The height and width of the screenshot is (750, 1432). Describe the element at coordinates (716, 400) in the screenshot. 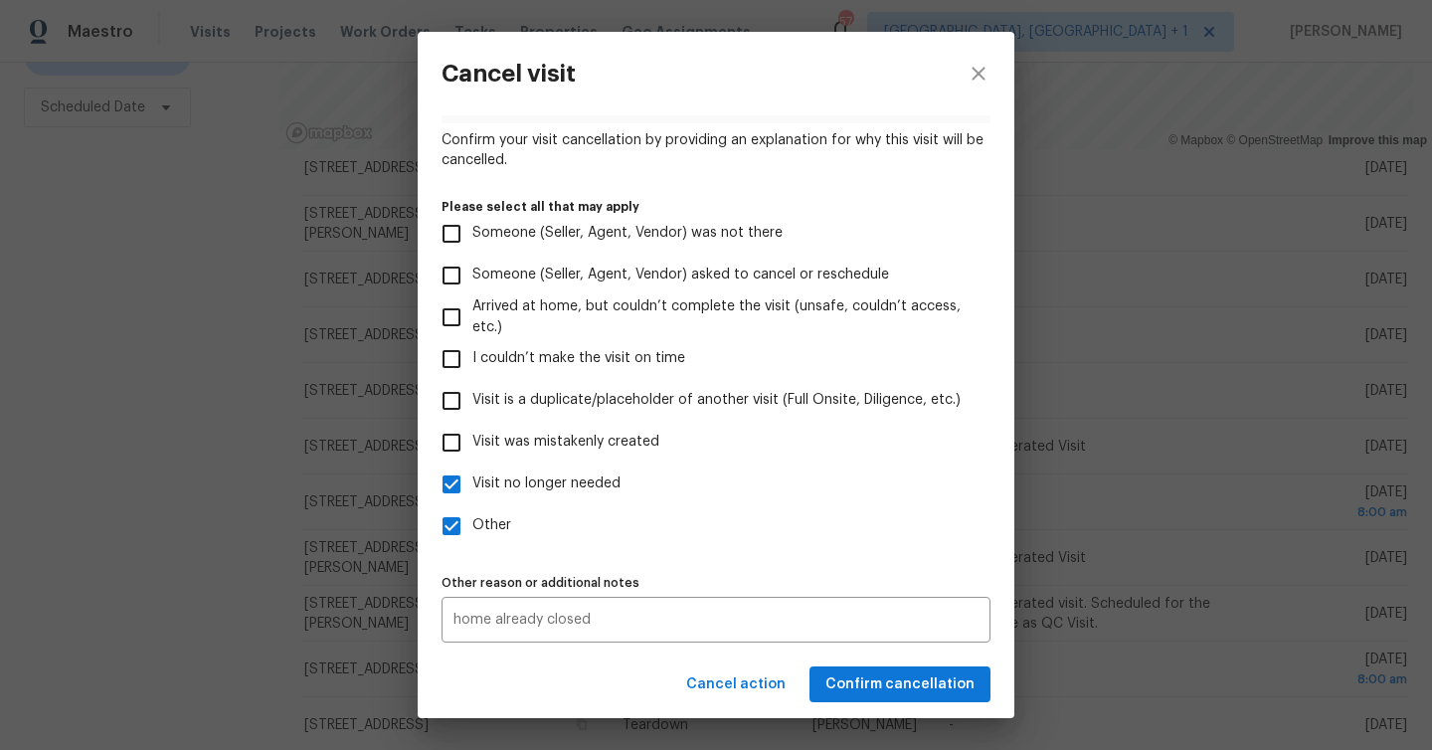

I see `span: Visit is a duplicate/placeholder of another visit (Full Onsite, Diligence, etc.)` at that location.